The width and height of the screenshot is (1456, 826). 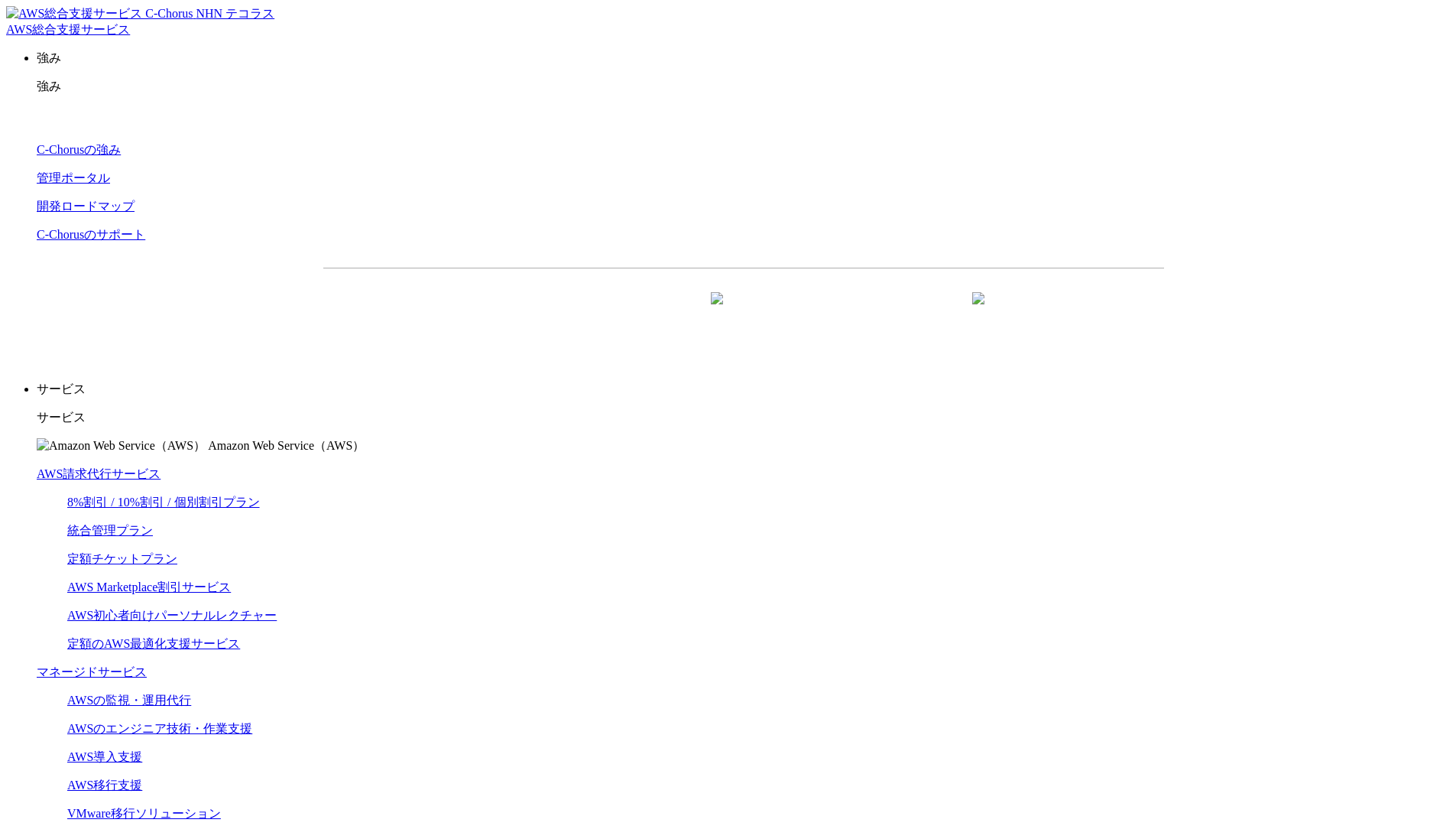 I want to click on a: 資料を請求する, so click(x=613, y=311).